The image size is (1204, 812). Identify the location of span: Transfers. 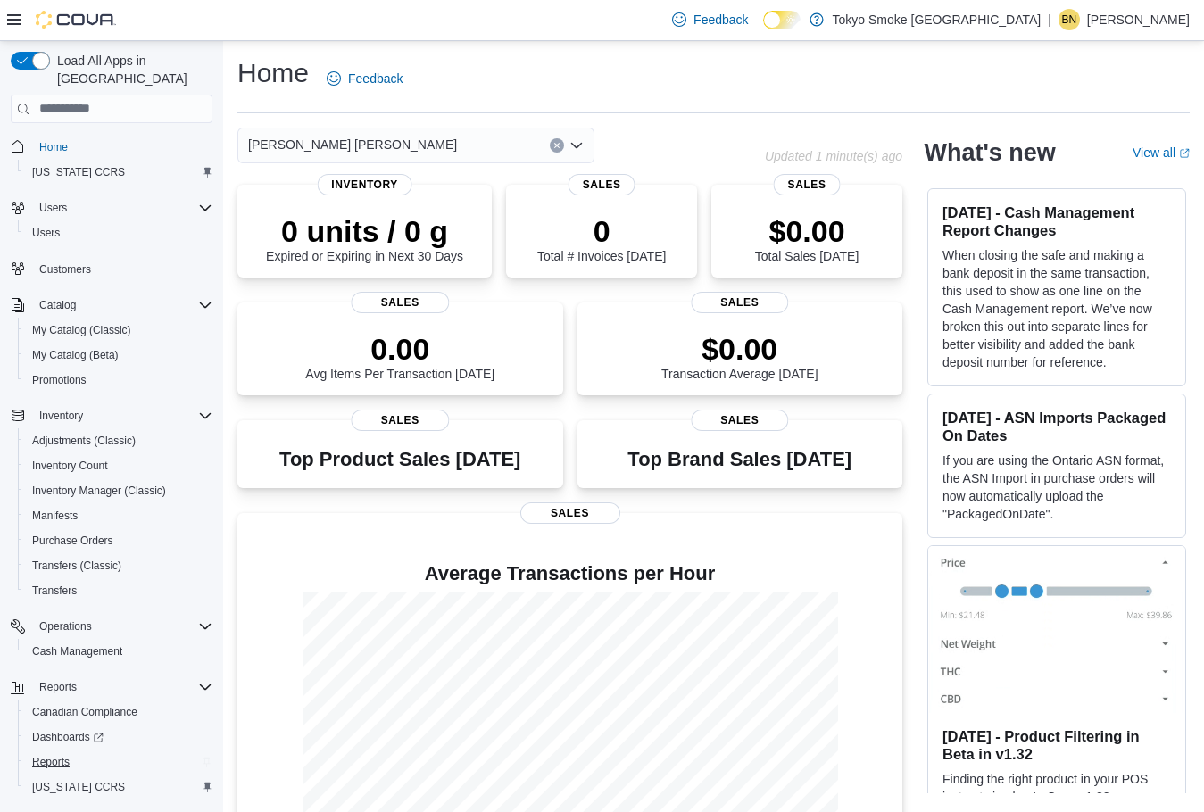
(119, 591).